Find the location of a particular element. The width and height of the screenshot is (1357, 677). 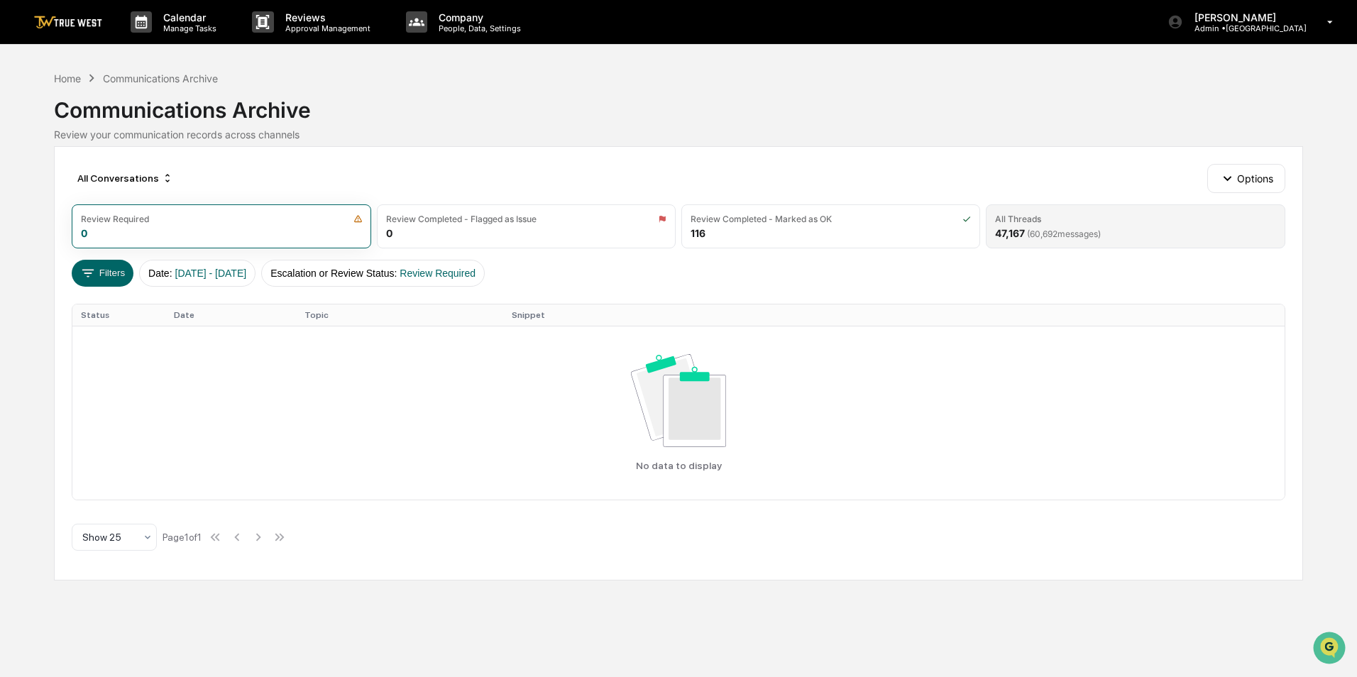

p: No data to display is located at coordinates (679, 466).